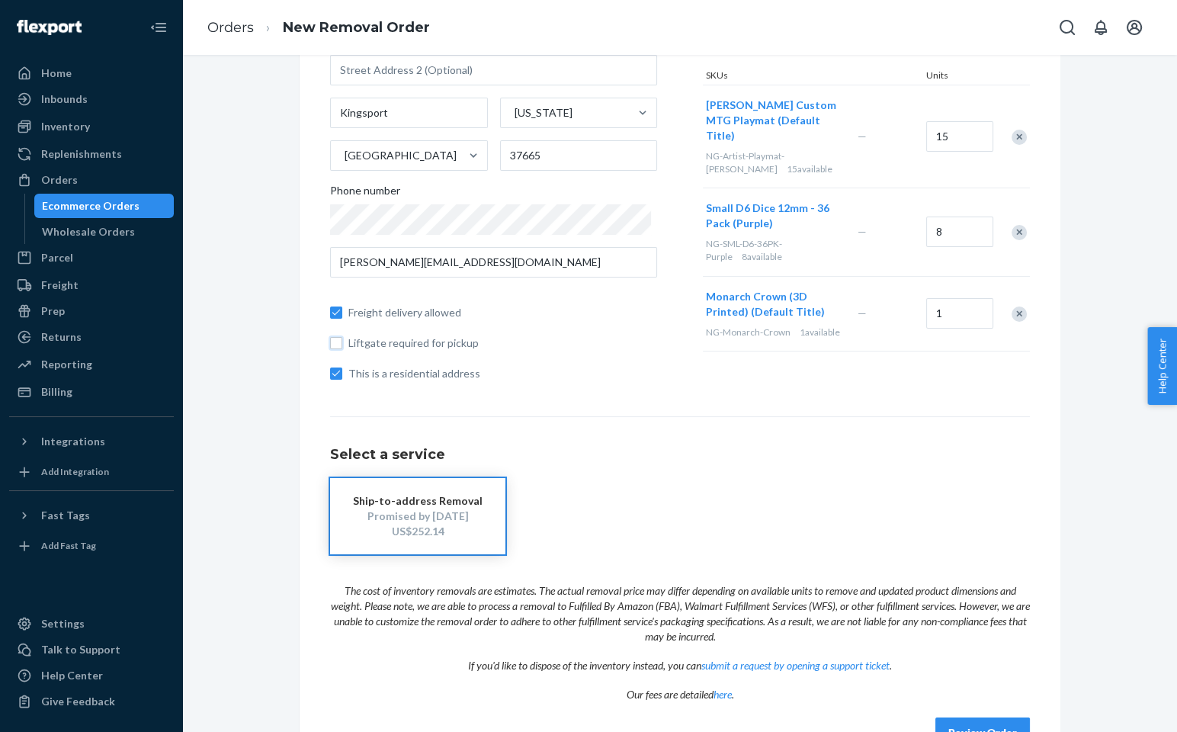 This screenshot has width=1177, height=732. Describe the element at coordinates (768, 215) in the screenshot. I see `span: Small D6 Dice 12mm - 36 Pack (Purple)` at that location.